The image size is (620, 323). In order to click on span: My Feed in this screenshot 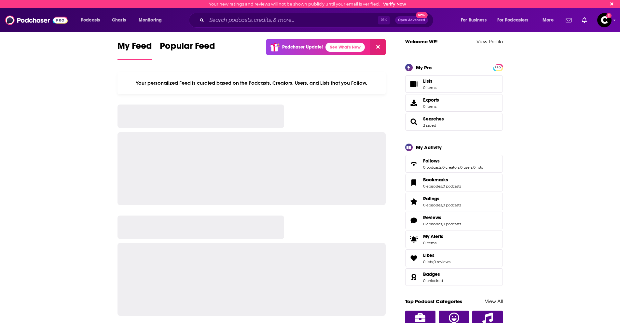, I will do `click(135, 48)`.